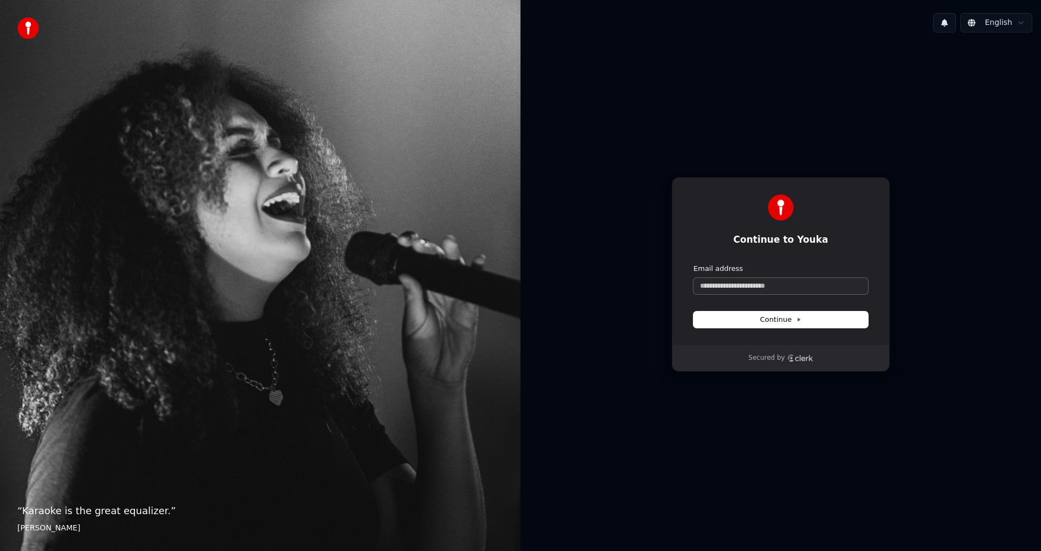 The width and height of the screenshot is (1041, 551). What do you see at coordinates (260, 511) in the screenshot?
I see `p: “ Karaoke is the great equalizer. ”` at bounding box center [260, 511].